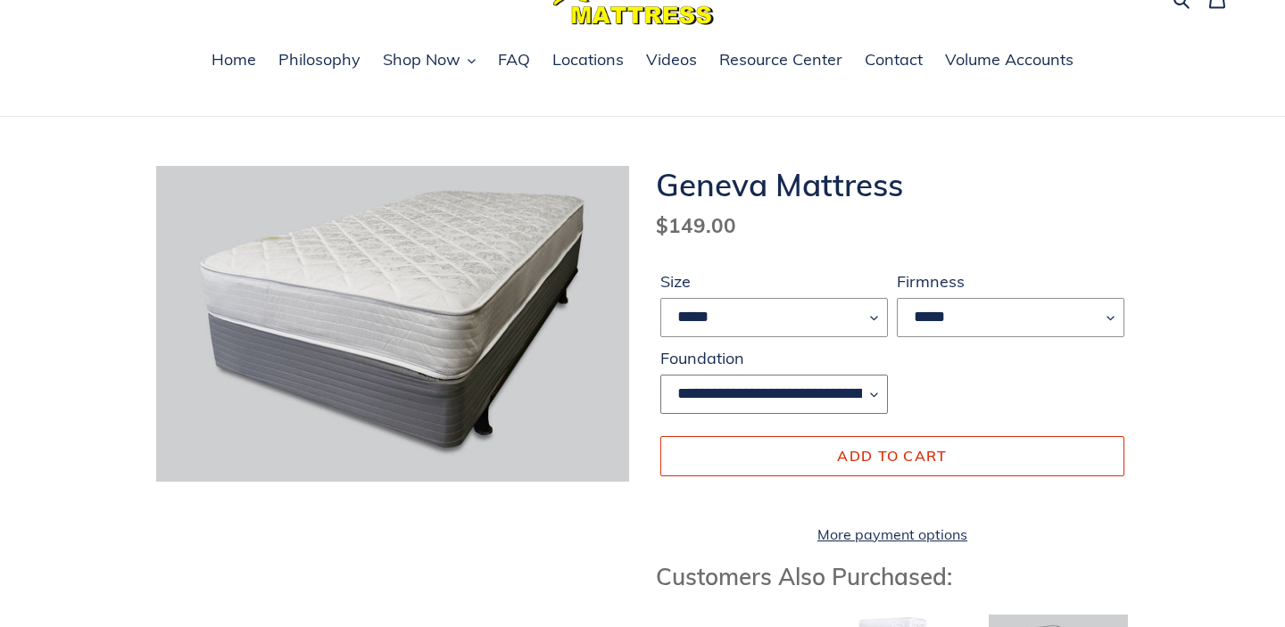 The height and width of the screenshot is (627, 1285). I want to click on span: Home, so click(234, 60).